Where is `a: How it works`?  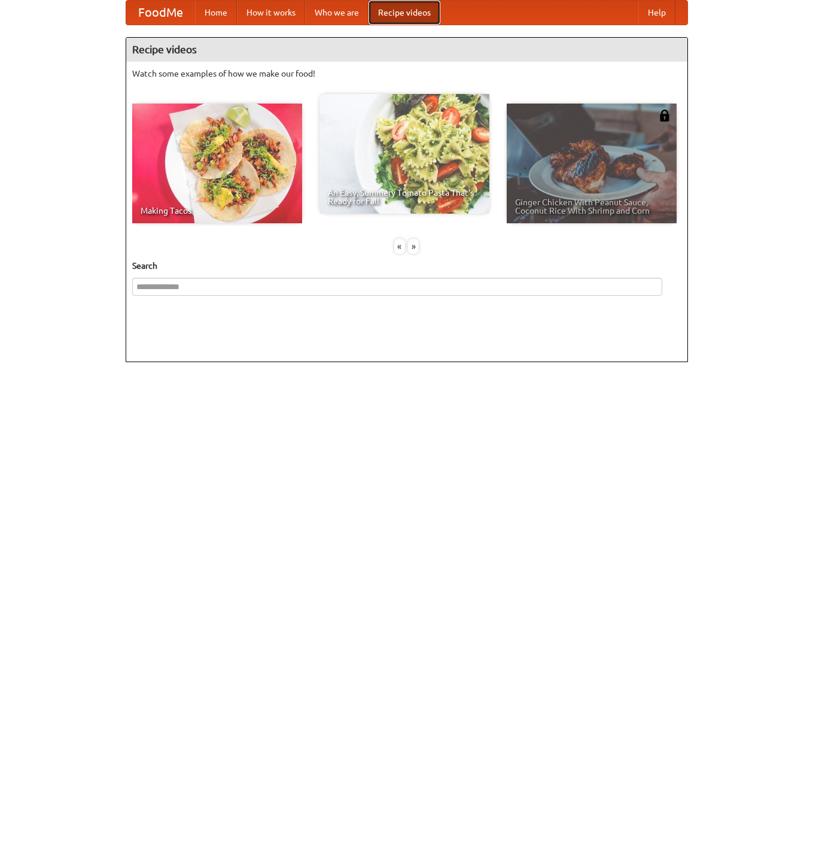 a: How it works is located at coordinates (271, 13).